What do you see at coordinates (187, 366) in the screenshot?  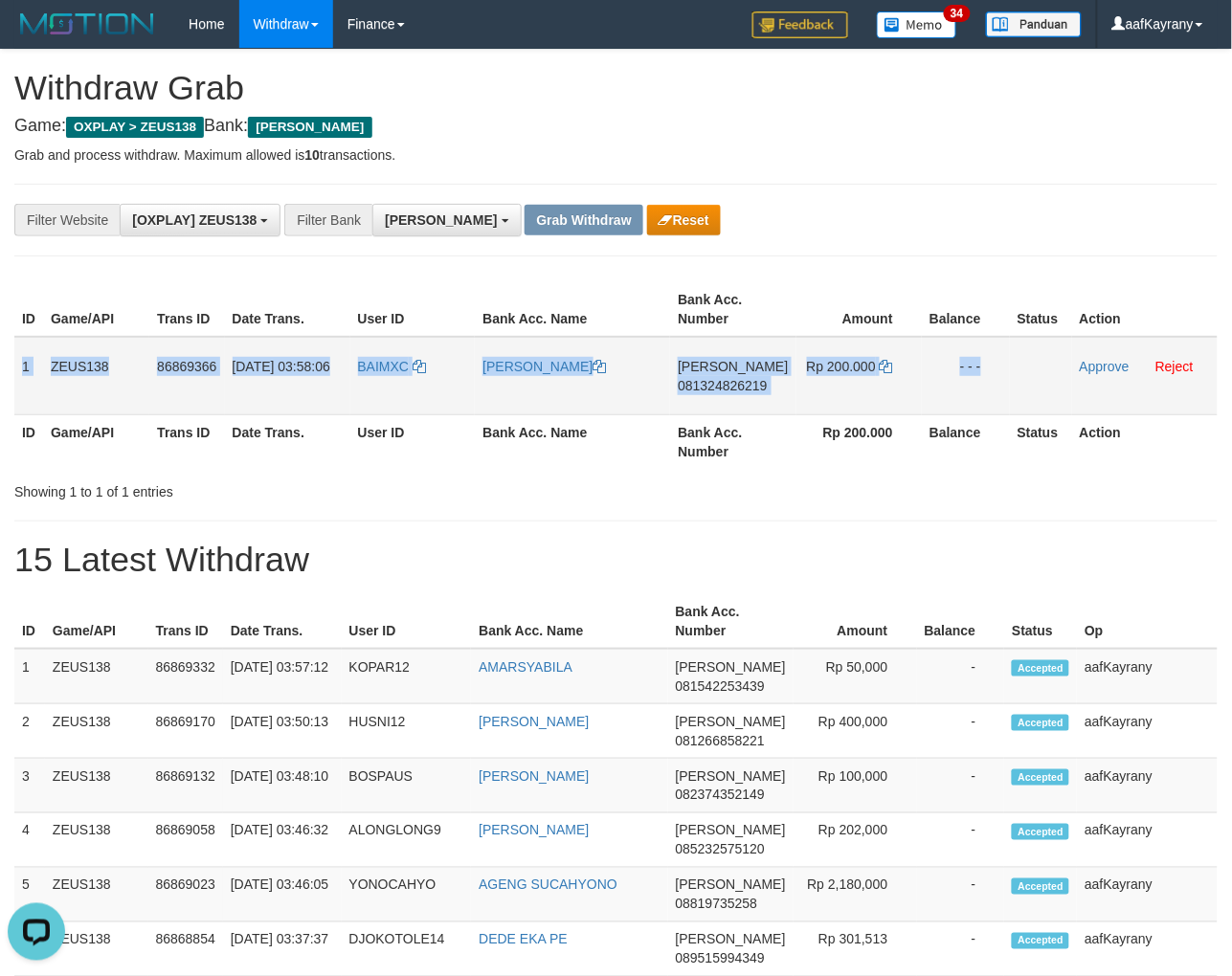 I see `span: 86869366` at bounding box center [187, 366].